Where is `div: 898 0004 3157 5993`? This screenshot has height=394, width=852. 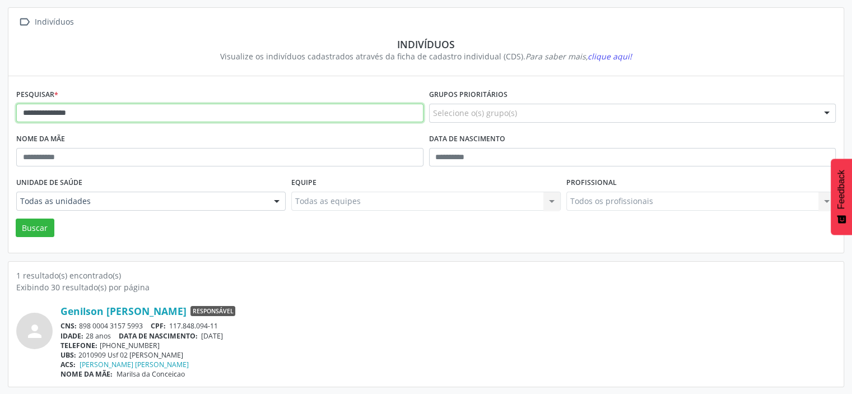 div: 898 0004 3157 5993 is located at coordinates (448, 325).